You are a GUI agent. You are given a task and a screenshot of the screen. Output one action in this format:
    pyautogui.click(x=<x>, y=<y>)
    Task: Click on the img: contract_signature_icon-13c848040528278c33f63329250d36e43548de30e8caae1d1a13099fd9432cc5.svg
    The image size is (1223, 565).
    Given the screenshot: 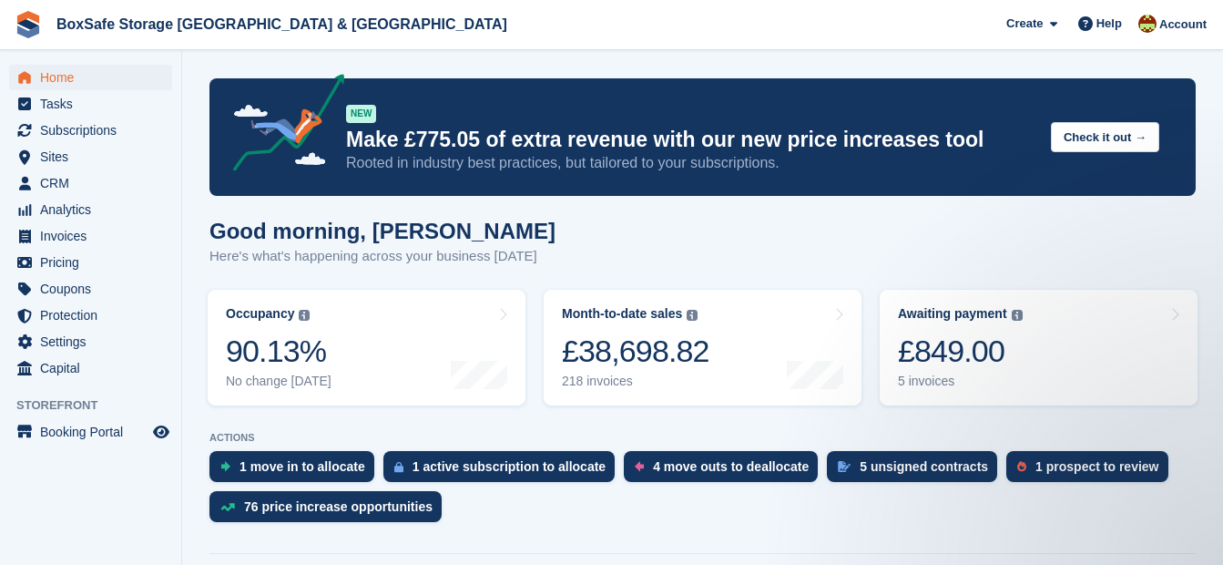 What is the action you would take?
    pyautogui.click(x=844, y=466)
    